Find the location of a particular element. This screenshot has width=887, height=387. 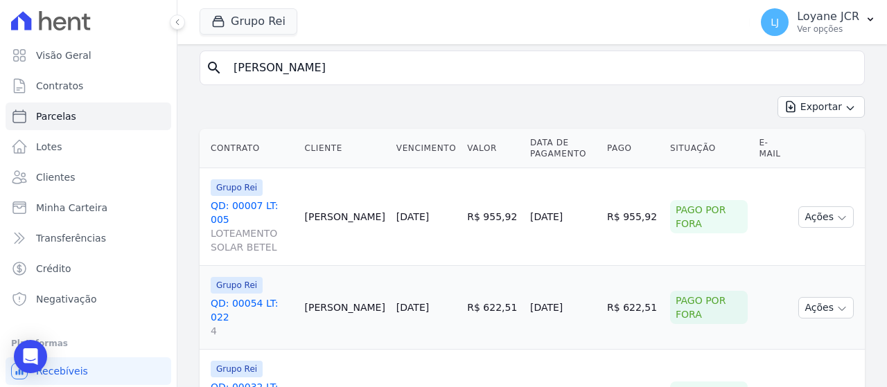

span: Crédito is located at coordinates (53, 269).